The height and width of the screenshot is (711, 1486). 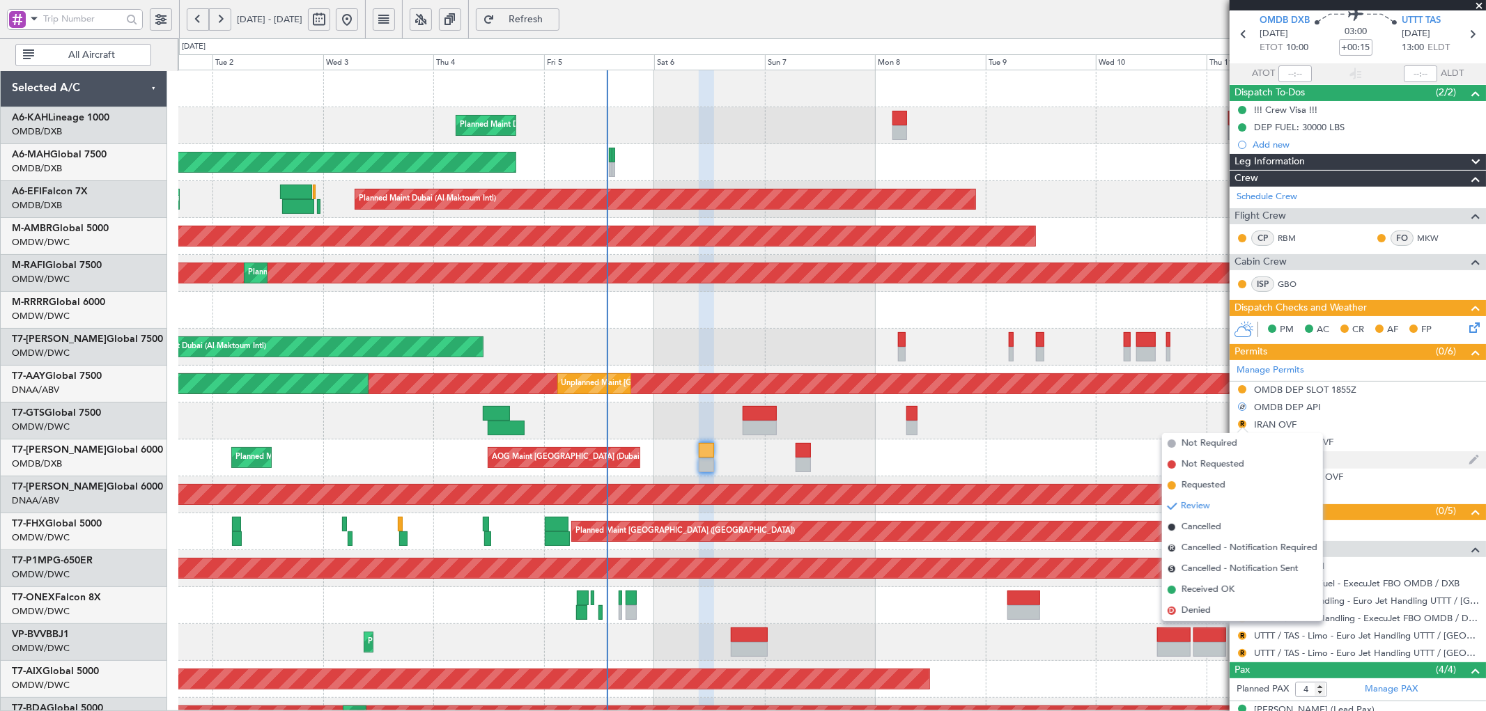 I want to click on span: (0/6), so click(x=1445, y=351).